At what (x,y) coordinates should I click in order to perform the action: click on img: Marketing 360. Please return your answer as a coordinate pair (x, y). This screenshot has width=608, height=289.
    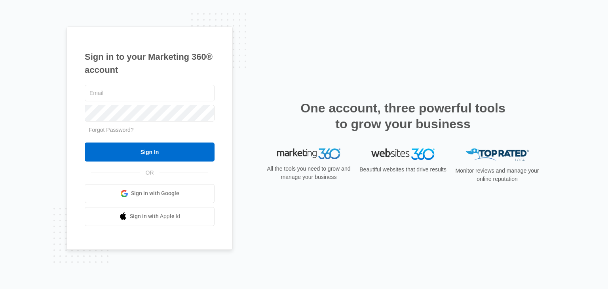
    Looking at the image, I should click on (309, 154).